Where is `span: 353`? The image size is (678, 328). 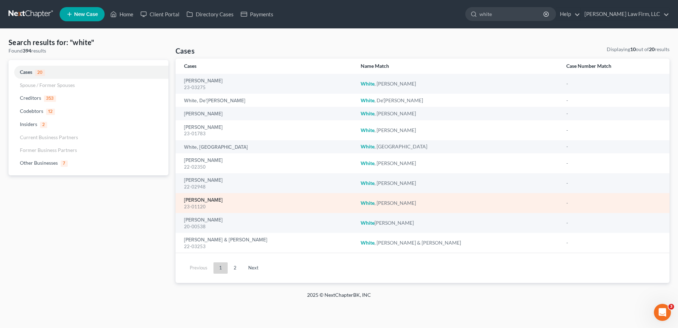
span: 353 is located at coordinates (50, 99).